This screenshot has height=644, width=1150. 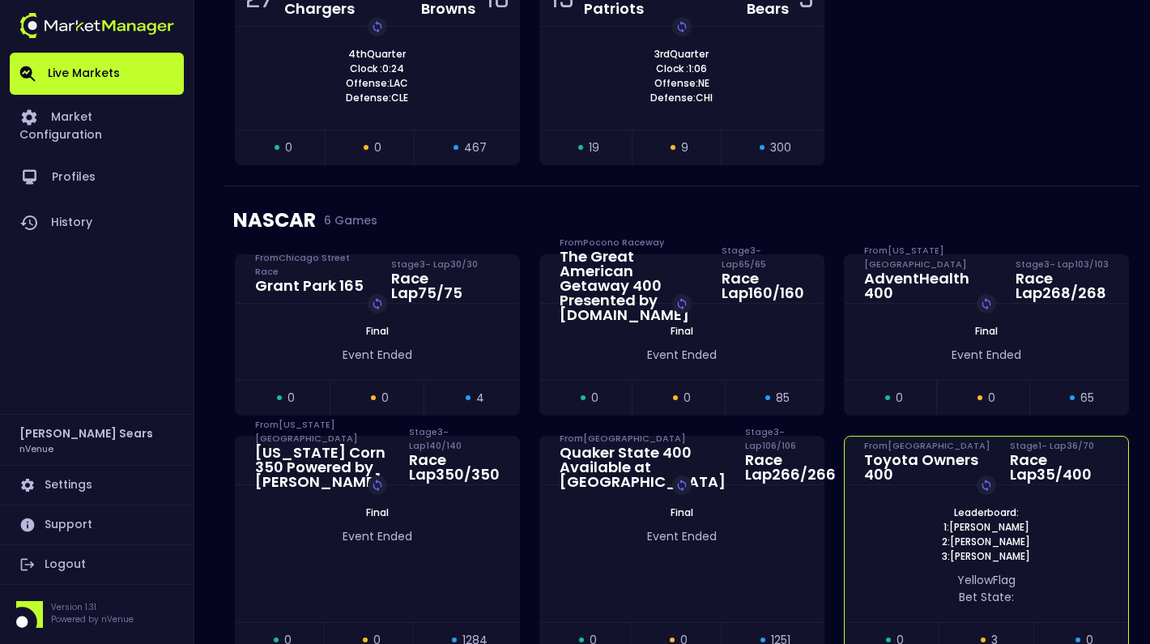 I want to click on span: 65, so click(x=1087, y=398).